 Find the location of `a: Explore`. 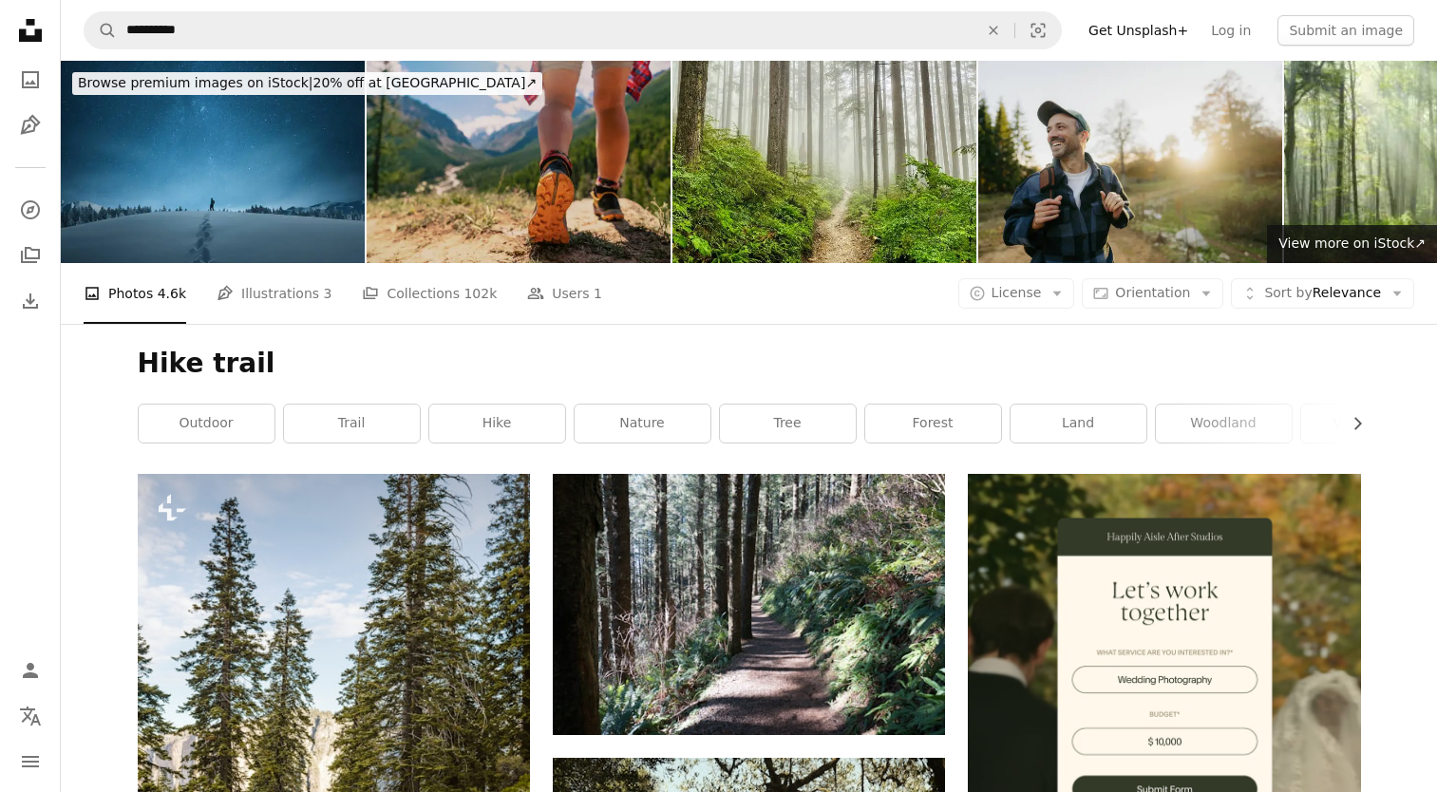

a: Explore is located at coordinates (30, 210).